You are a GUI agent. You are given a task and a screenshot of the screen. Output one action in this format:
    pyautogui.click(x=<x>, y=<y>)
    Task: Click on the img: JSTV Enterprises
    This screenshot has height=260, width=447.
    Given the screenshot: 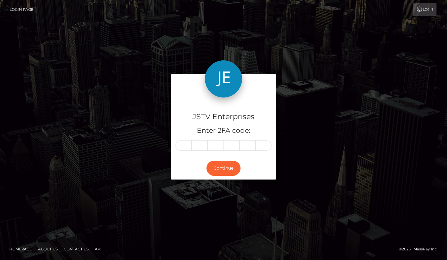 What is the action you would take?
    pyautogui.click(x=223, y=79)
    